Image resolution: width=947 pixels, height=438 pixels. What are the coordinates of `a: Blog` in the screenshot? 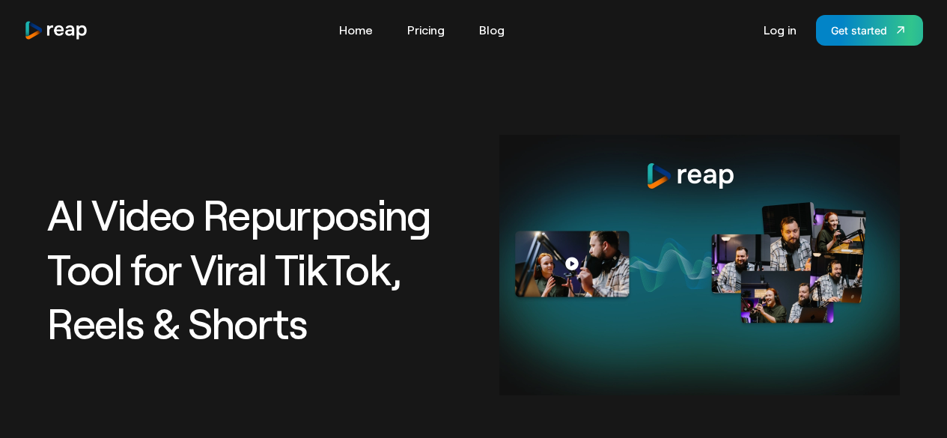 It's located at (492, 30).